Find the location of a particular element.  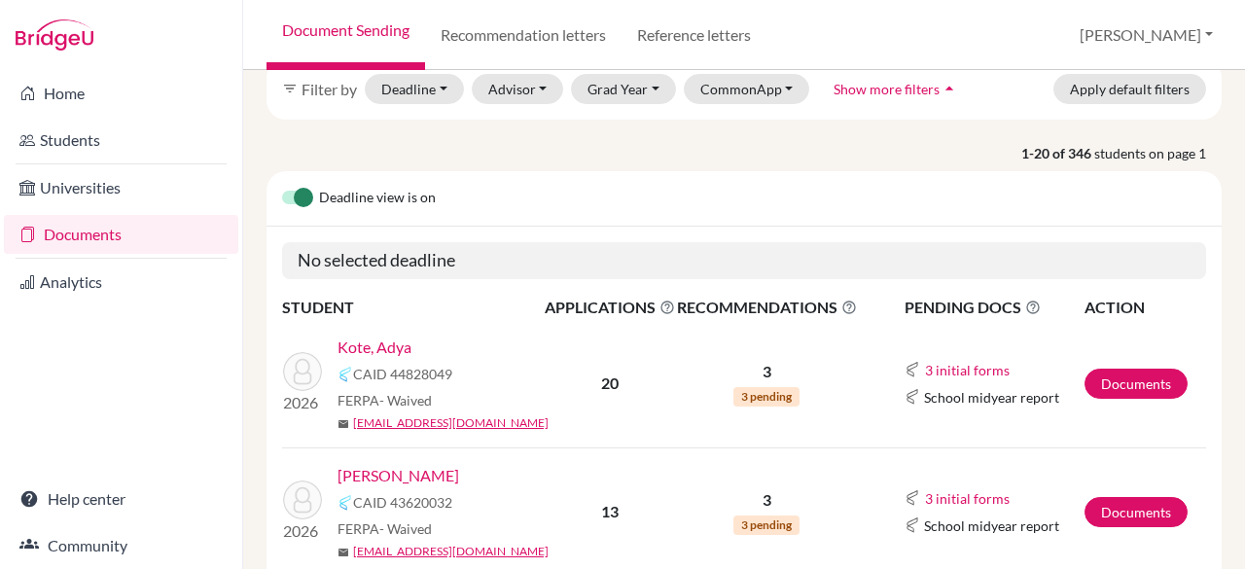

span: CAID 43620032 is located at coordinates (403, 502).